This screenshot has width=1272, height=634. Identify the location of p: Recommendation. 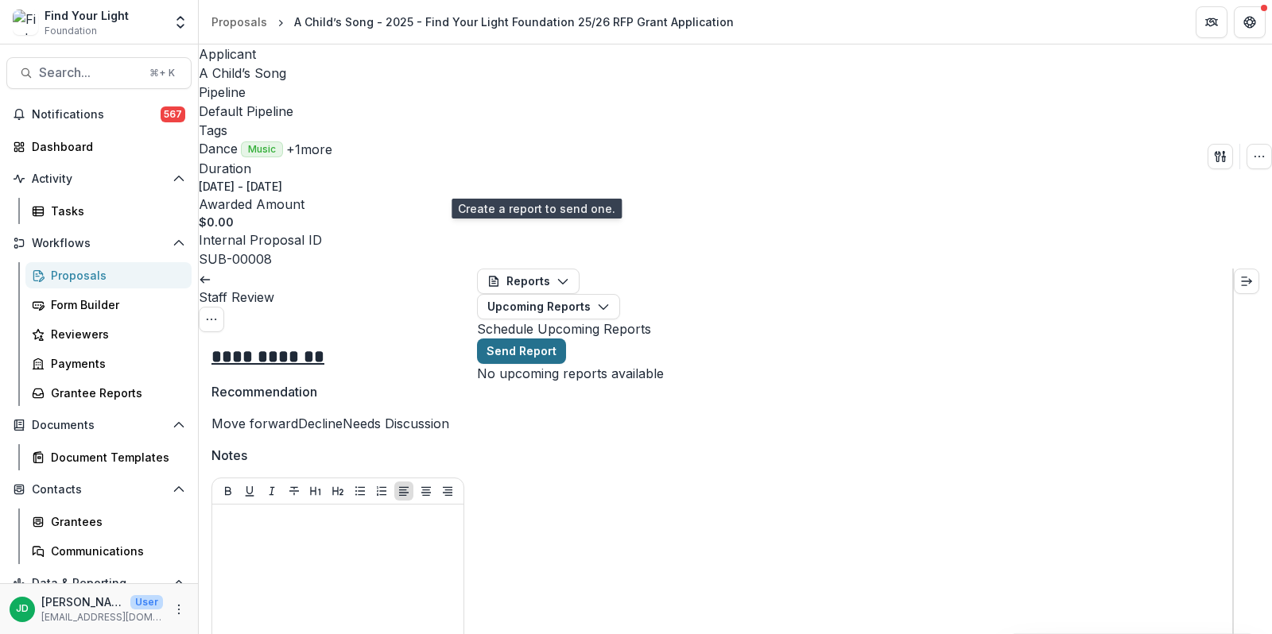
(264, 392).